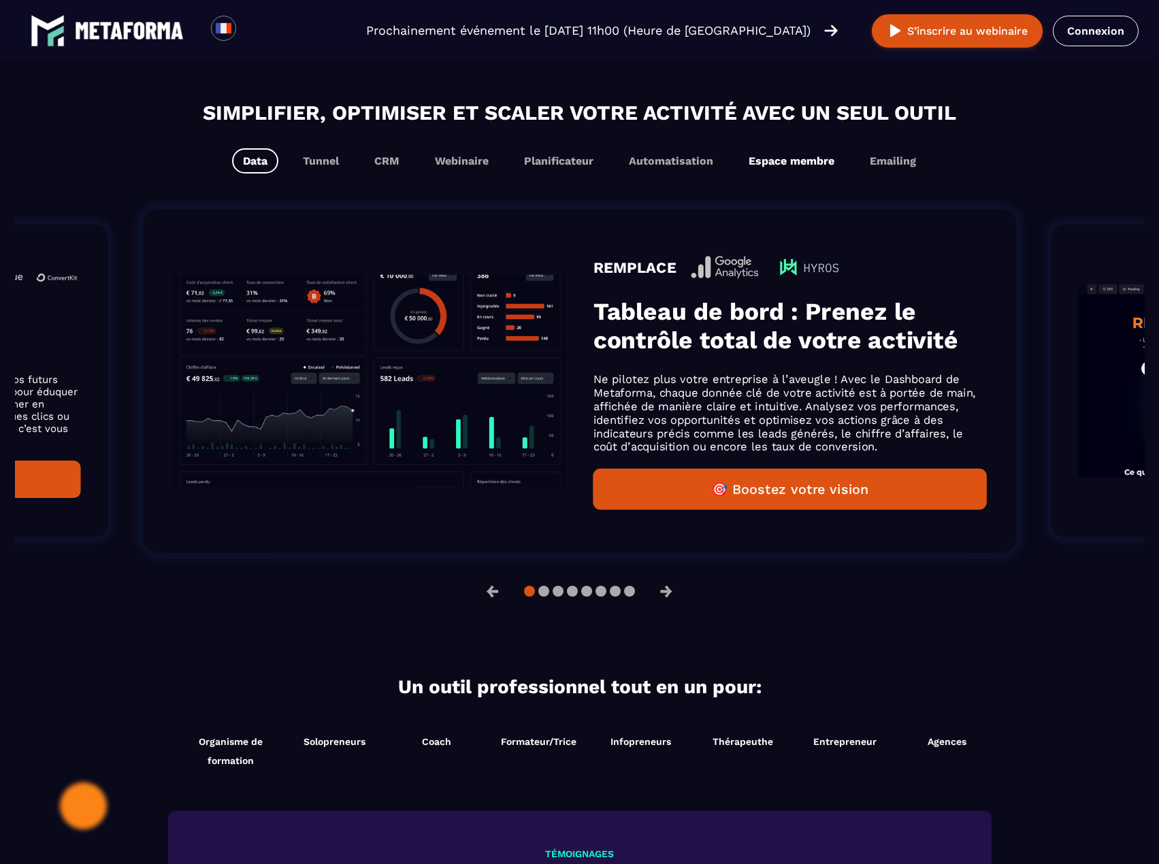 The height and width of the screenshot is (864, 1159). I want to click on img: fr, so click(223, 28).